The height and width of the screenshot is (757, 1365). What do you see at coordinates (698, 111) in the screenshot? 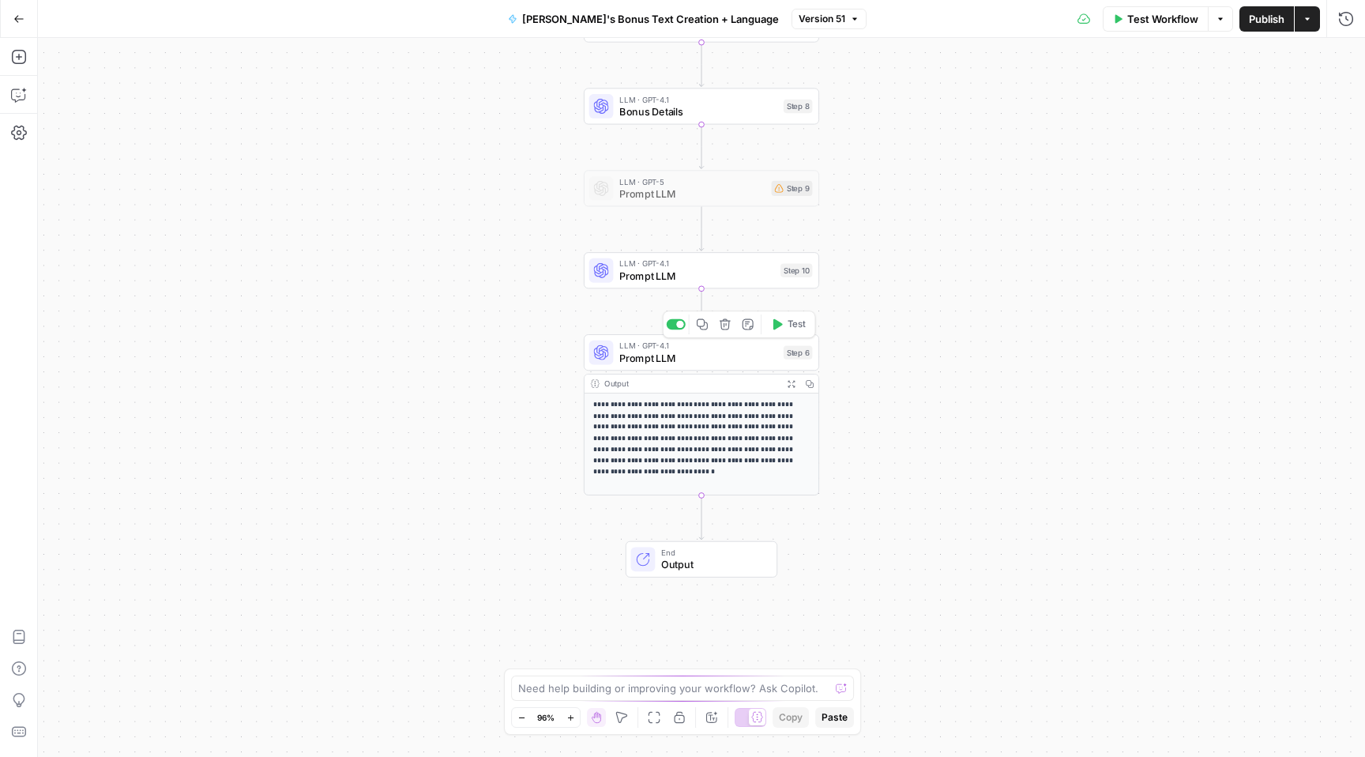
I see `span: Bonus Details` at bounding box center [698, 111].